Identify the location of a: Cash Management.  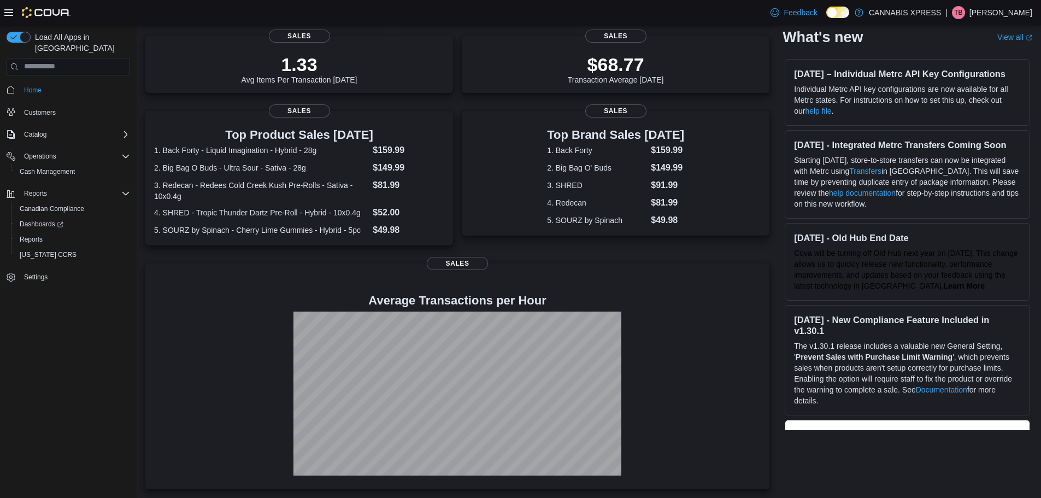
(47, 172).